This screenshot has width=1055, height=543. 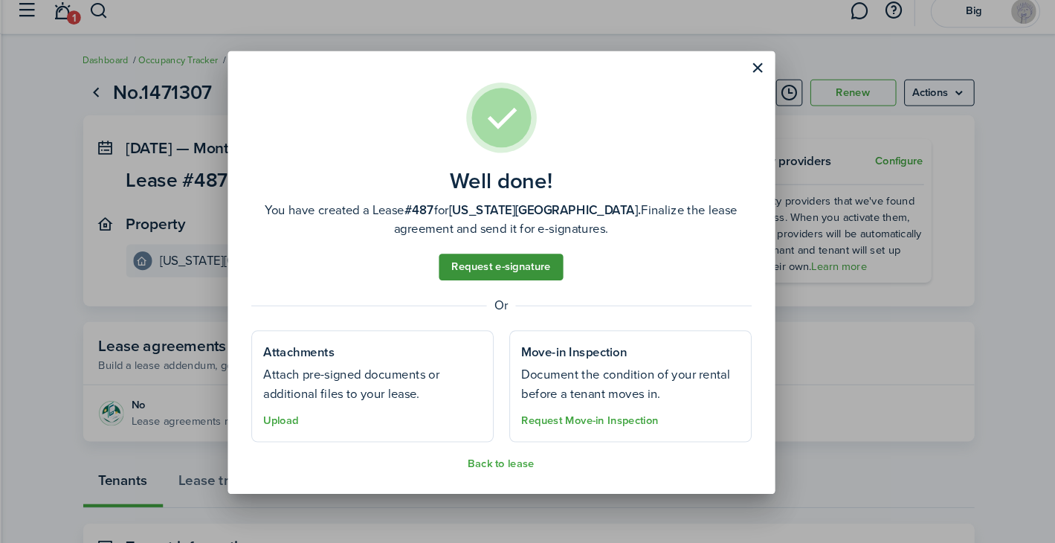 I want to click on button: Back to lease, so click(x=527, y=453).